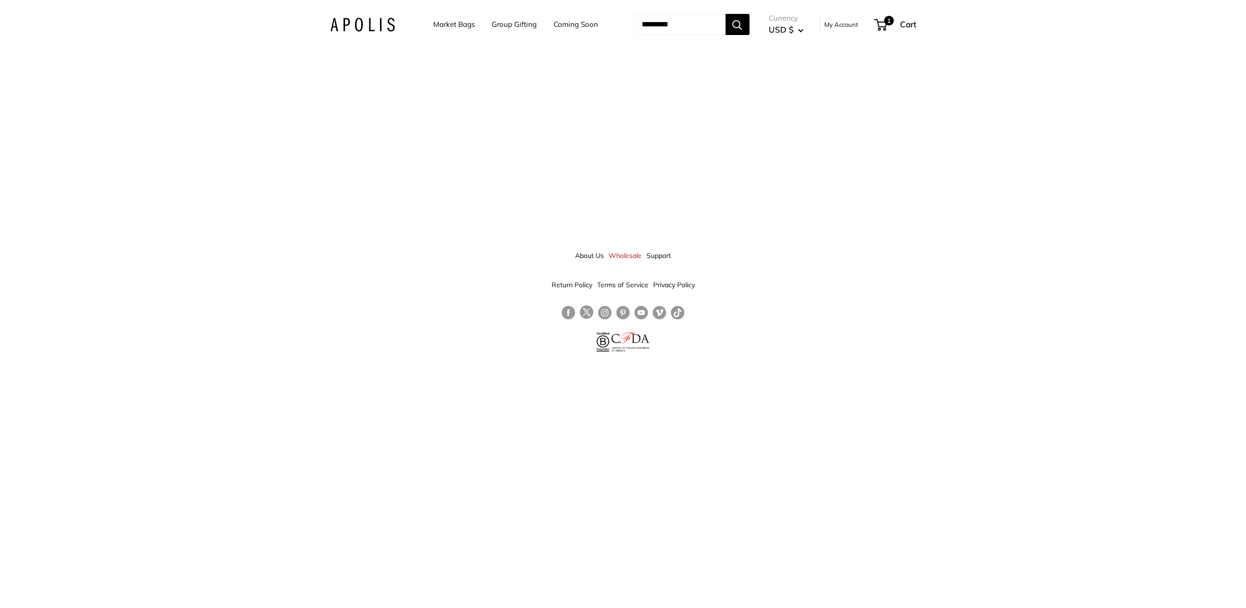 The width and height of the screenshot is (1246, 608). Describe the element at coordinates (908, 24) in the screenshot. I see `span: Cart` at that location.